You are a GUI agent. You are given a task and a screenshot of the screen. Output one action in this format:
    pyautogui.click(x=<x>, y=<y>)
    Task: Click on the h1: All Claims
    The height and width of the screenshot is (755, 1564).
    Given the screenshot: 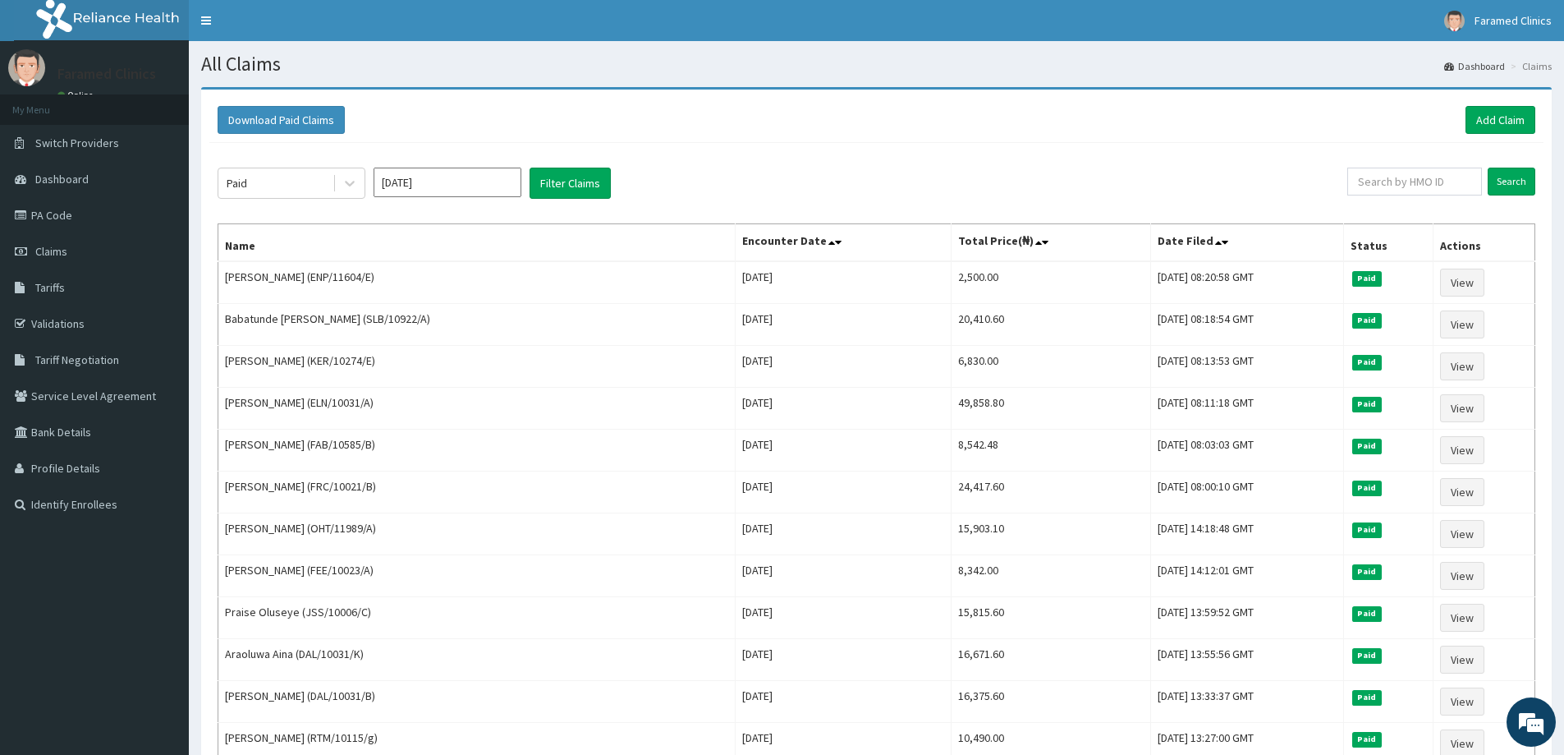 What is the action you would take?
    pyautogui.click(x=876, y=64)
    